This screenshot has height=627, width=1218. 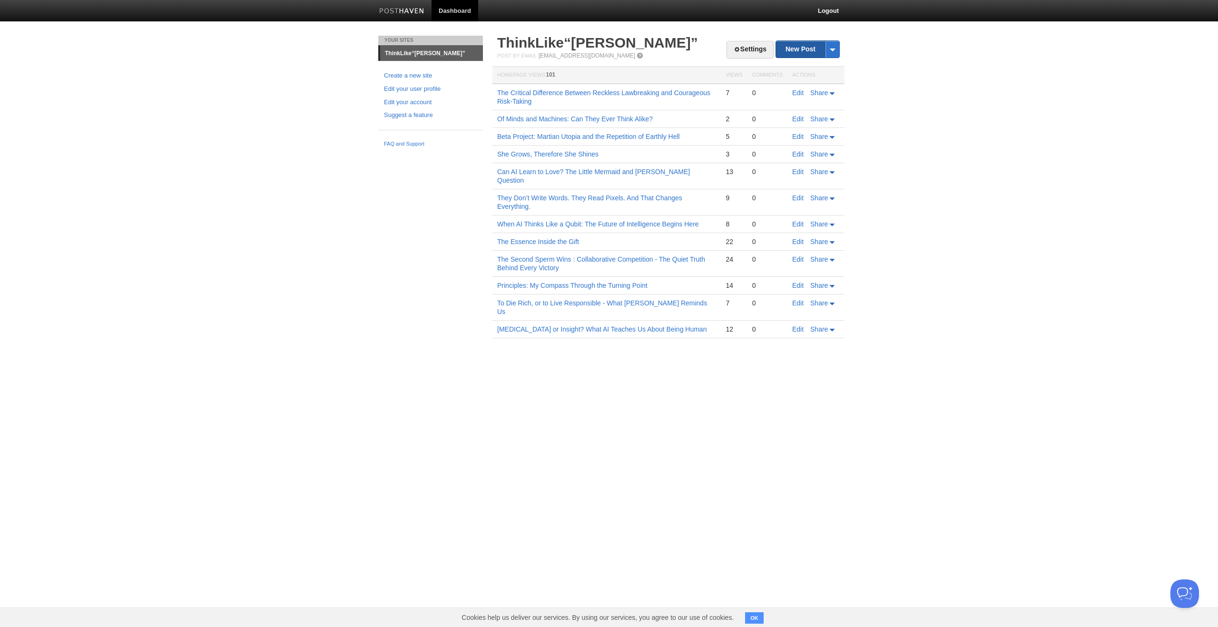 I want to click on th: Actions, so click(x=816, y=75).